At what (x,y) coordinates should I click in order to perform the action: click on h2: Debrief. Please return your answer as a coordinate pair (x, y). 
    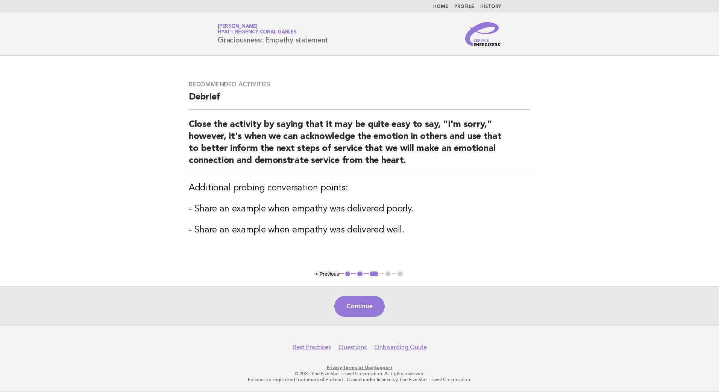
    Looking at the image, I should click on (359, 100).